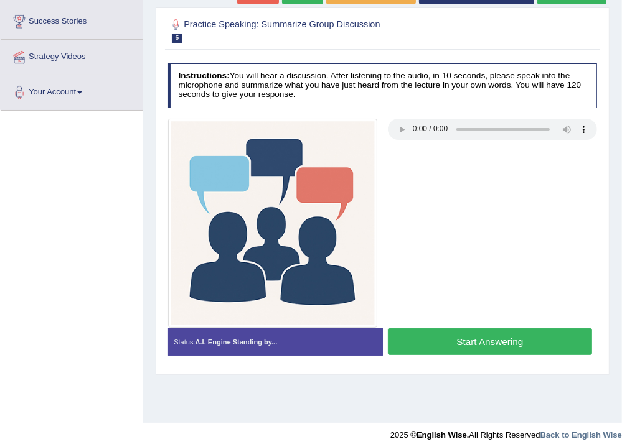  What do you see at coordinates (442, 435) in the screenshot?
I see `strong: English Wise.` at bounding box center [442, 435].